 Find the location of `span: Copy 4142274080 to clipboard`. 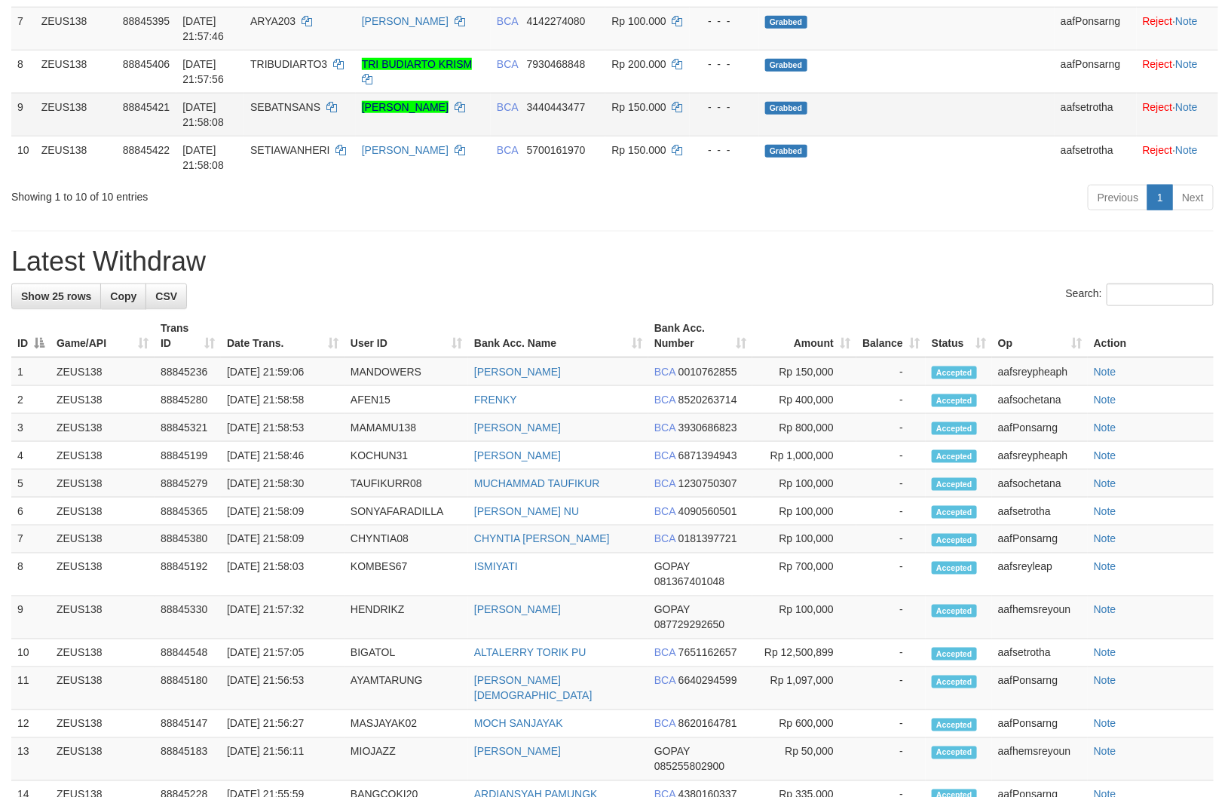

span: Copy 4142274080 to clipboard is located at coordinates (556, 21).